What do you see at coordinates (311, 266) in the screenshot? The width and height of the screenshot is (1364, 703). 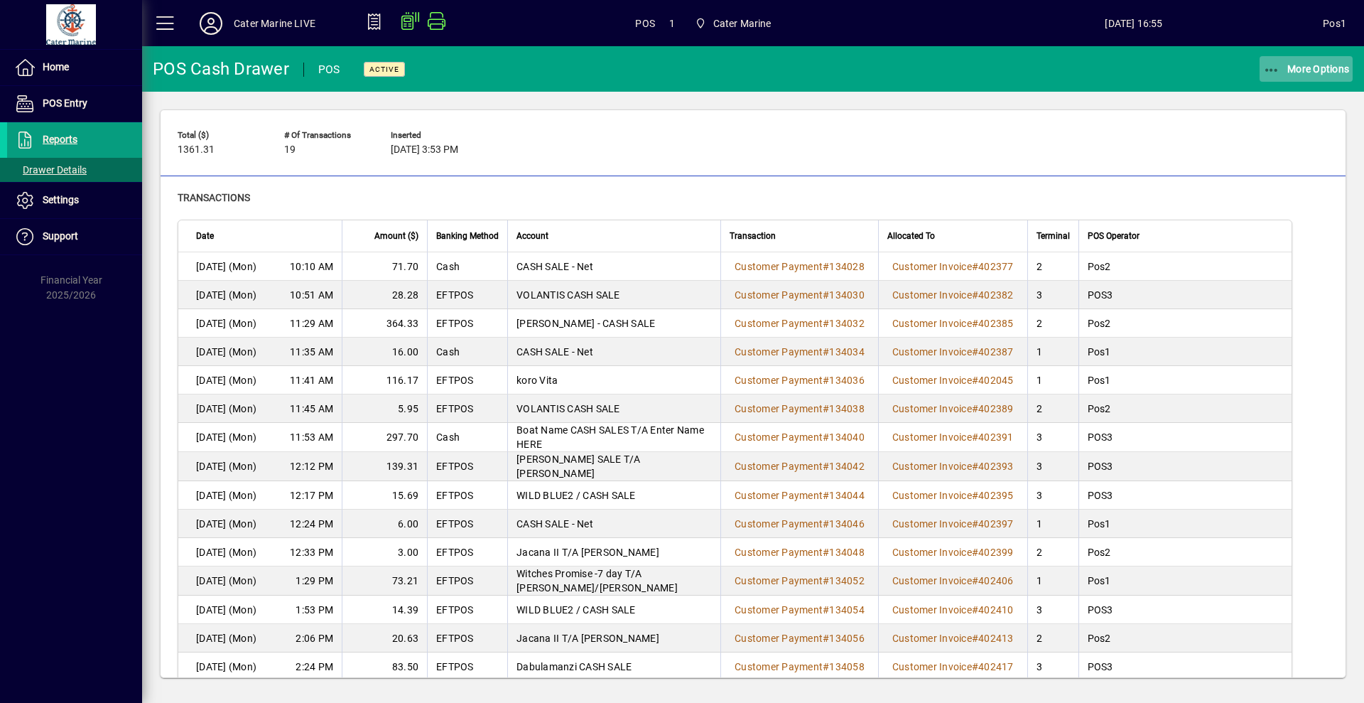 I see `span: 10:10 AM` at bounding box center [311, 266].